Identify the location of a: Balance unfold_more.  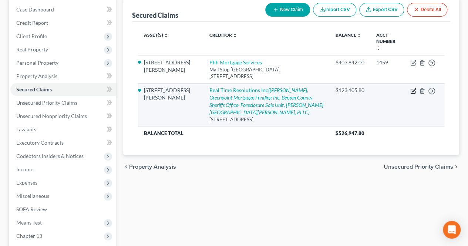
(349, 35).